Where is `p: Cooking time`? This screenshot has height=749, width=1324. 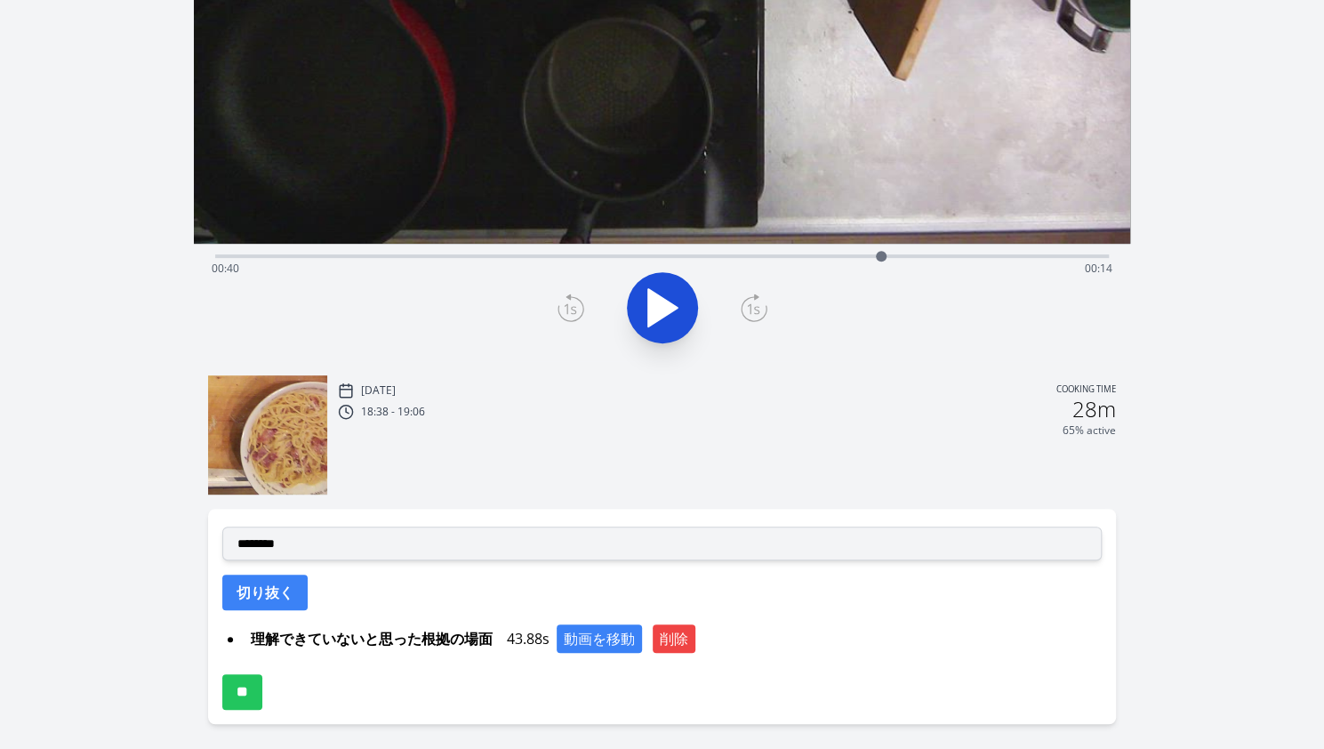 p: Cooking time is located at coordinates (1086, 390).